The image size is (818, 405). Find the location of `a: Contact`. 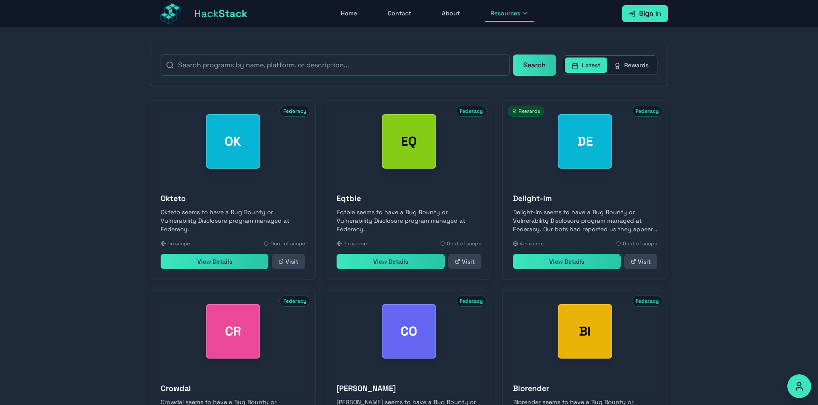

a: Contact is located at coordinates (399, 14).